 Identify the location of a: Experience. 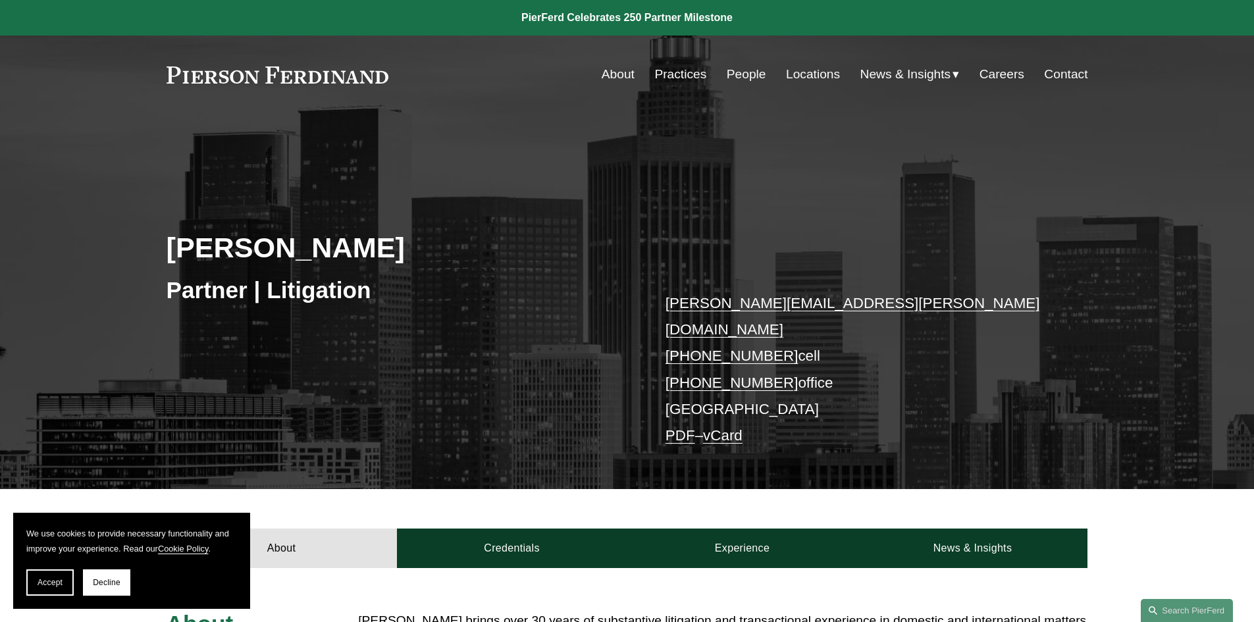
(742, 548).